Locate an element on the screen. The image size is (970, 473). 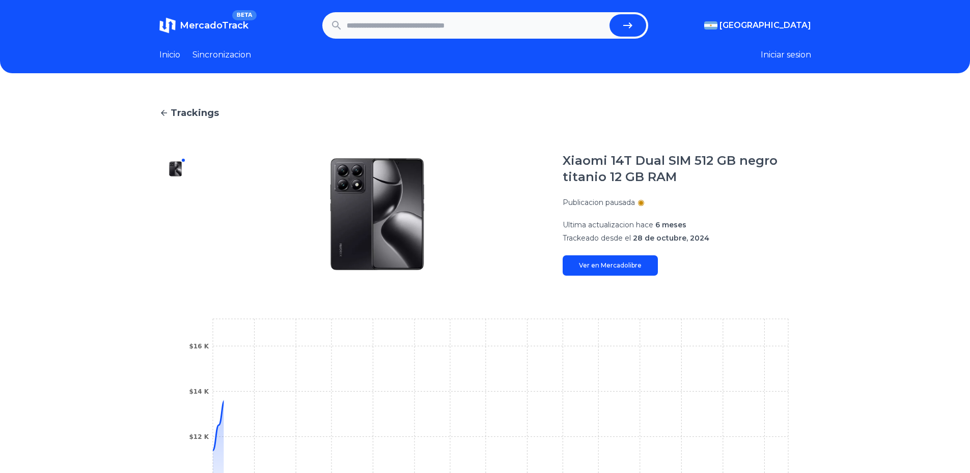
a: Inicio is located at coordinates (169, 55).